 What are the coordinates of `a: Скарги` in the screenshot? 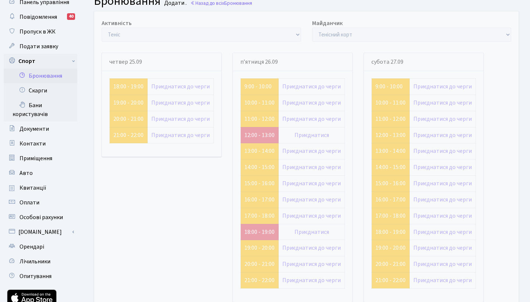 It's located at (40, 91).